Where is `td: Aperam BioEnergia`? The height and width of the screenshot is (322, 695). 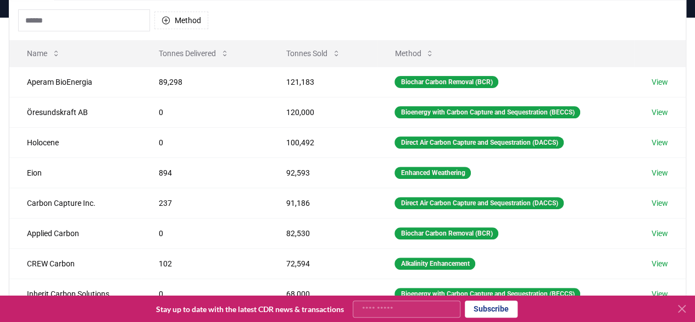 td: Aperam BioEnergia is located at coordinates (75, 81).